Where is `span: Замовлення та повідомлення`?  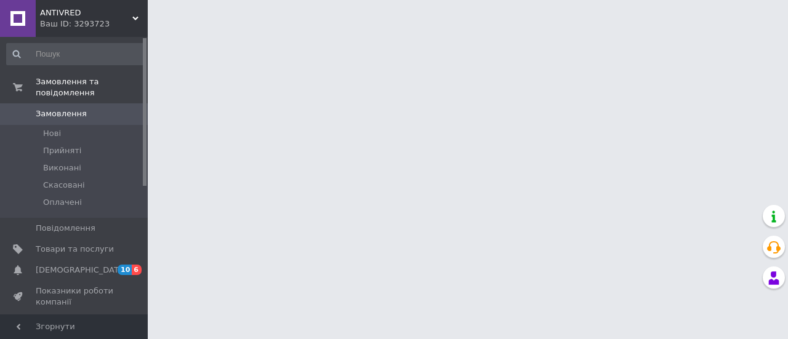 span: Замовлення та повідомлення is located at coordinates (92, 87).